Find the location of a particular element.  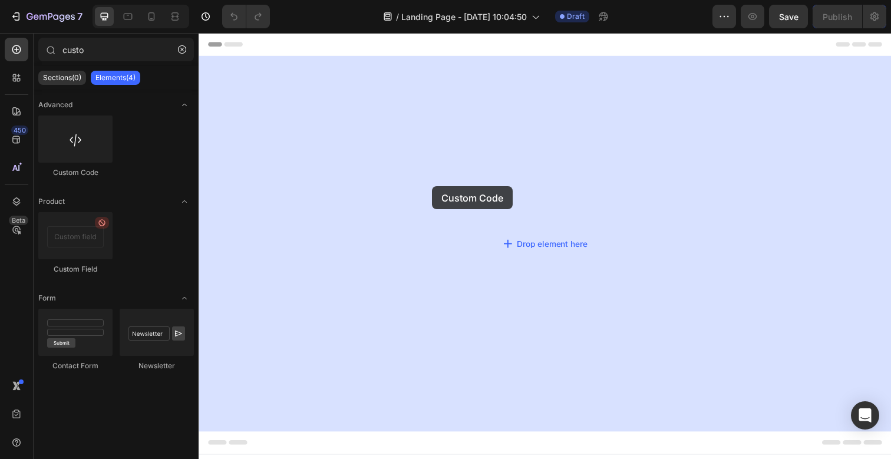

div: Custom Code is located at coordinates (75, 173).